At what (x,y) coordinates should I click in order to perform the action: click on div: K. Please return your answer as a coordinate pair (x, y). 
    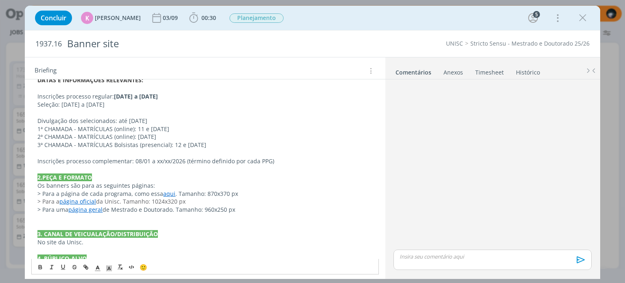
    Looking at the image, I should click on (87, 18).